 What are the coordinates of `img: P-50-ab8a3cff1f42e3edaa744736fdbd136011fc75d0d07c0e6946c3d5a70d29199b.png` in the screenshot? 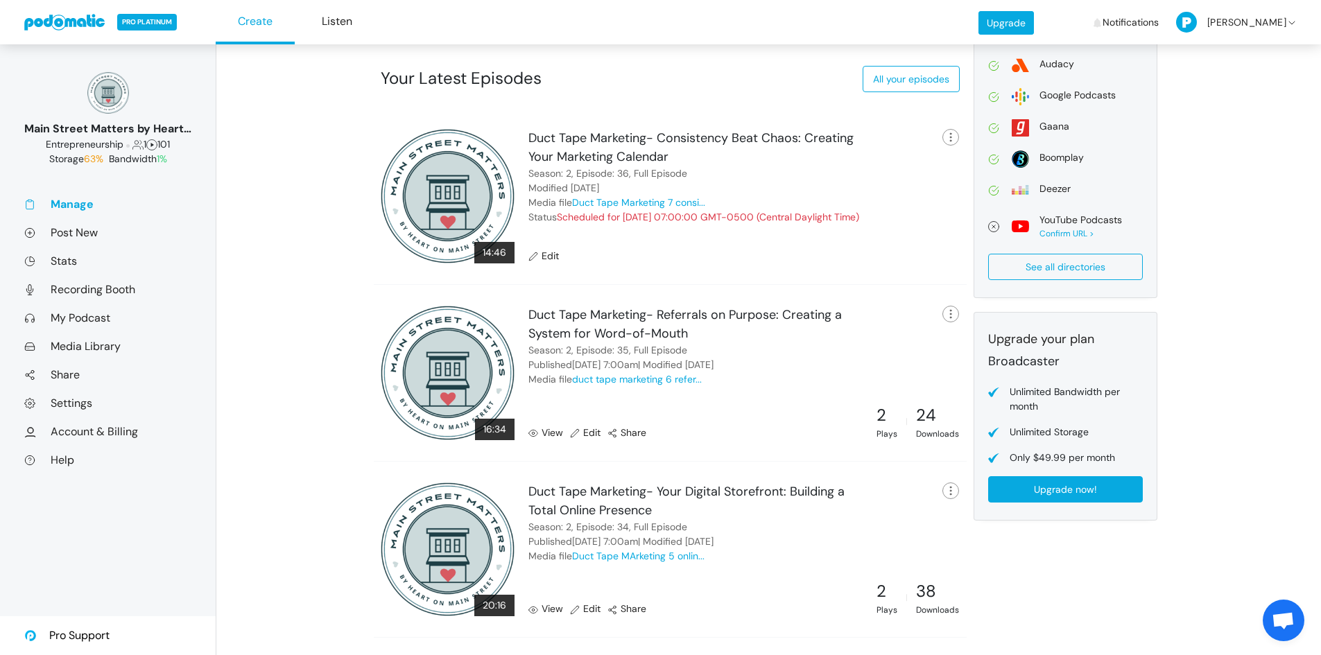 It's located at (1187, 22).